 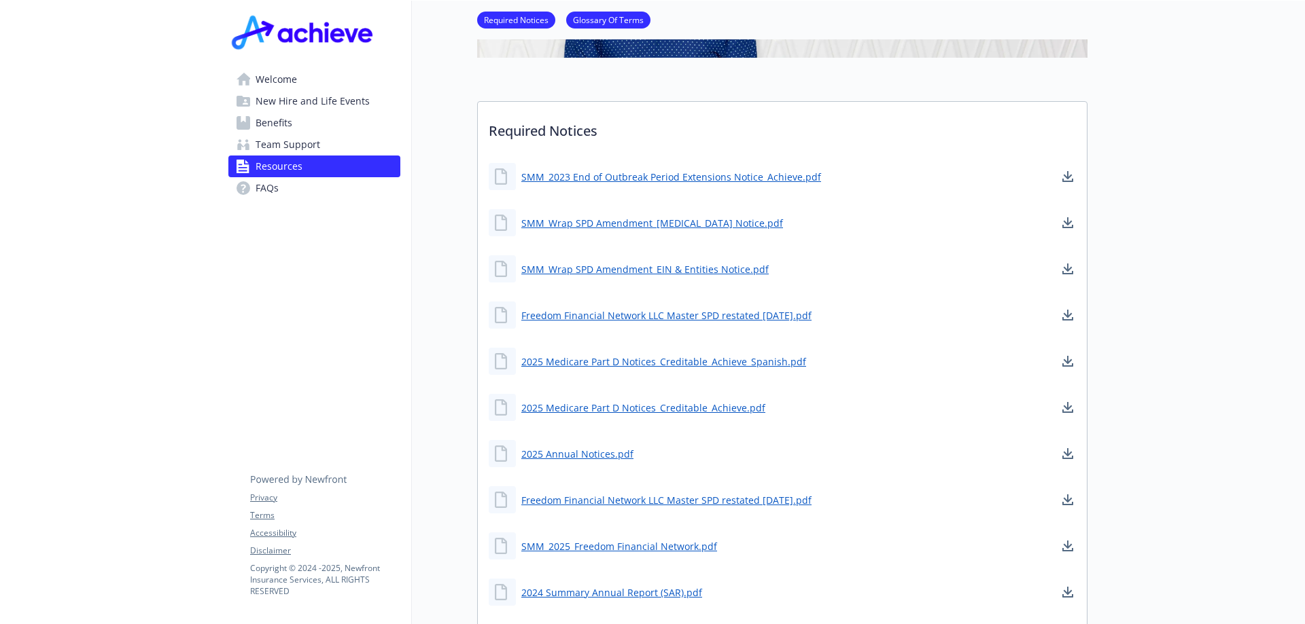 I want to click on p: Copyright © 2024 - 2025 , Newfront Insurance Services, ALL RIGHTS RESERVED, so click(x=325, y=580).